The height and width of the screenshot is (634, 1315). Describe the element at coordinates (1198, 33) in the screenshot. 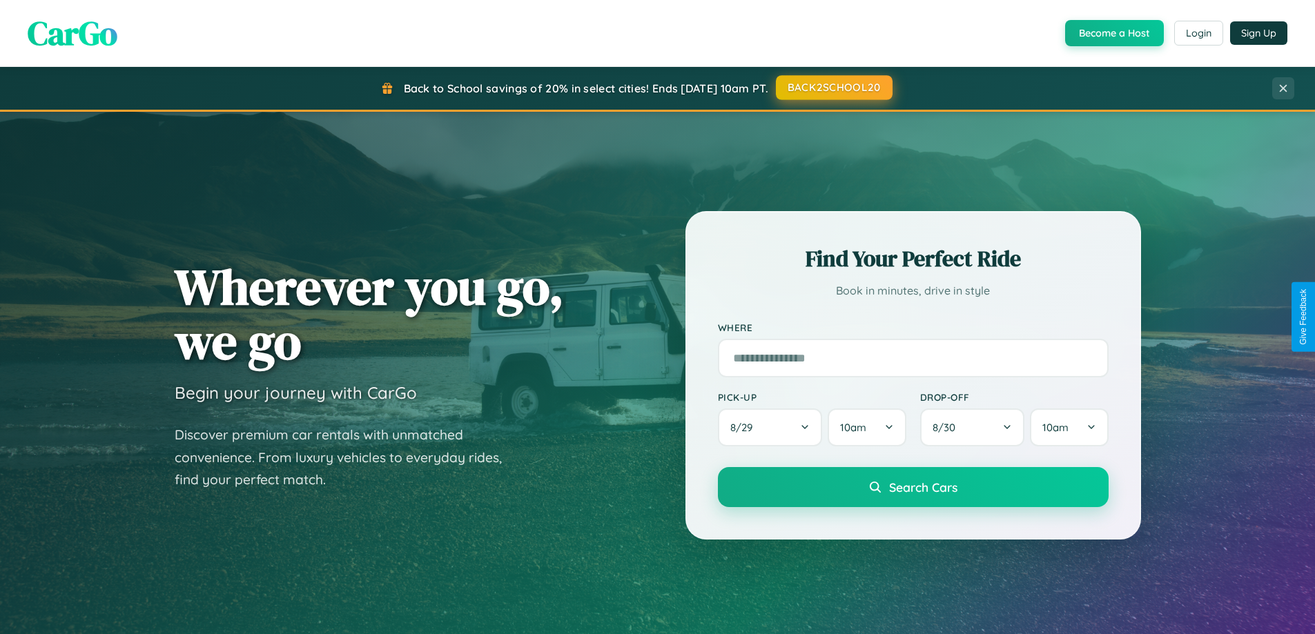

I see `button: Login` at that location.